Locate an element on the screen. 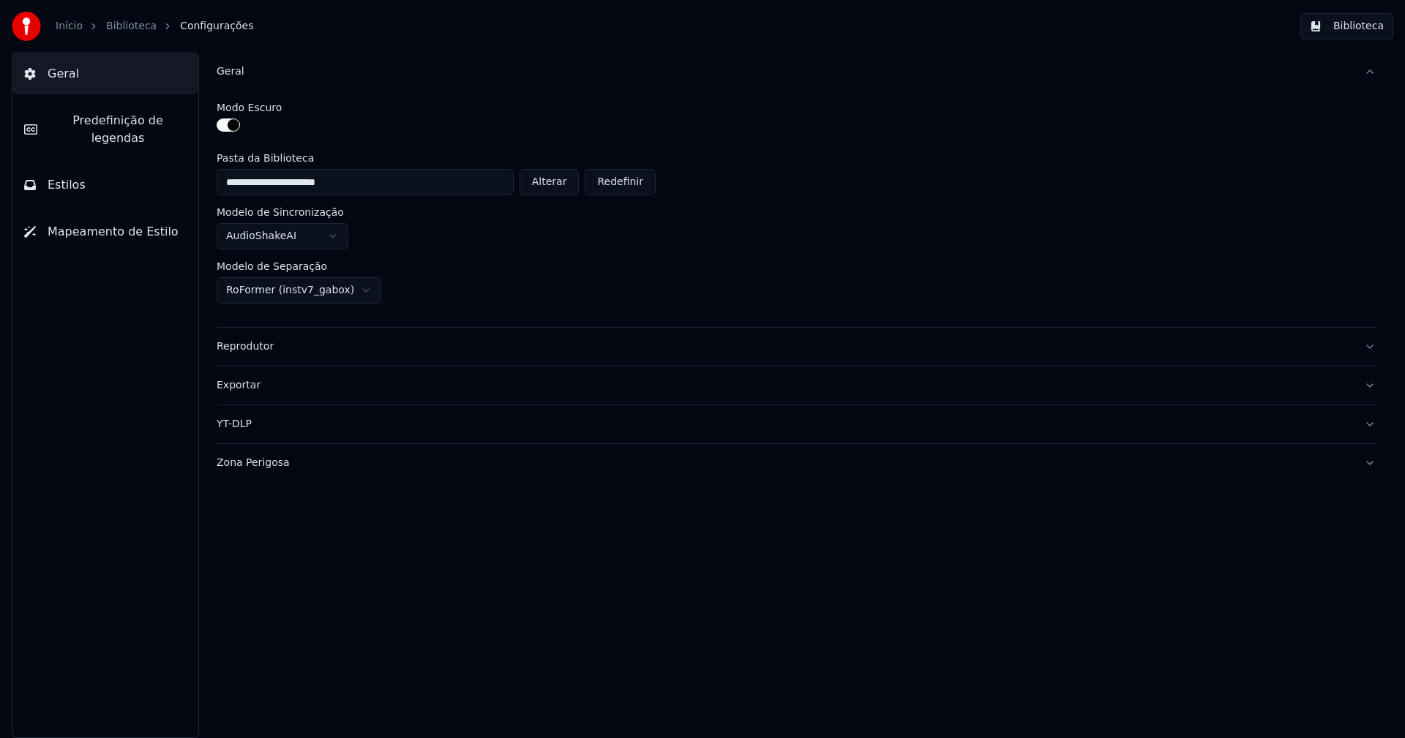 This screenshot has height=738, width=1405. button: Redefinir is located at coordinates (620, 182).